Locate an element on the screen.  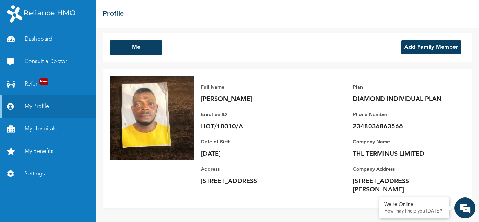
p: Address is located at coordinates (250, 169).